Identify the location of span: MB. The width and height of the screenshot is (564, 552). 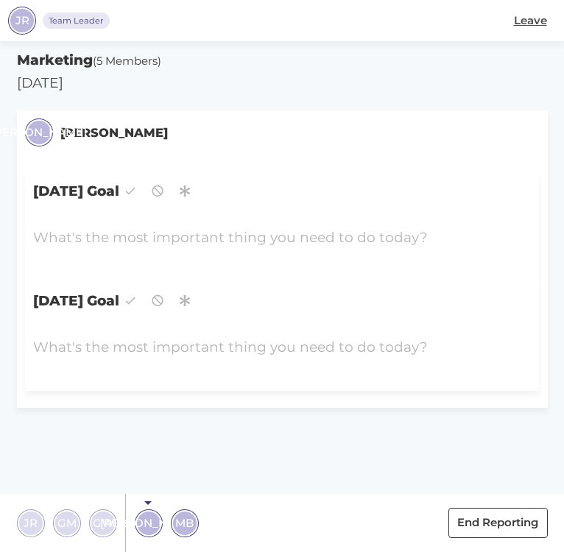
(184, 523).